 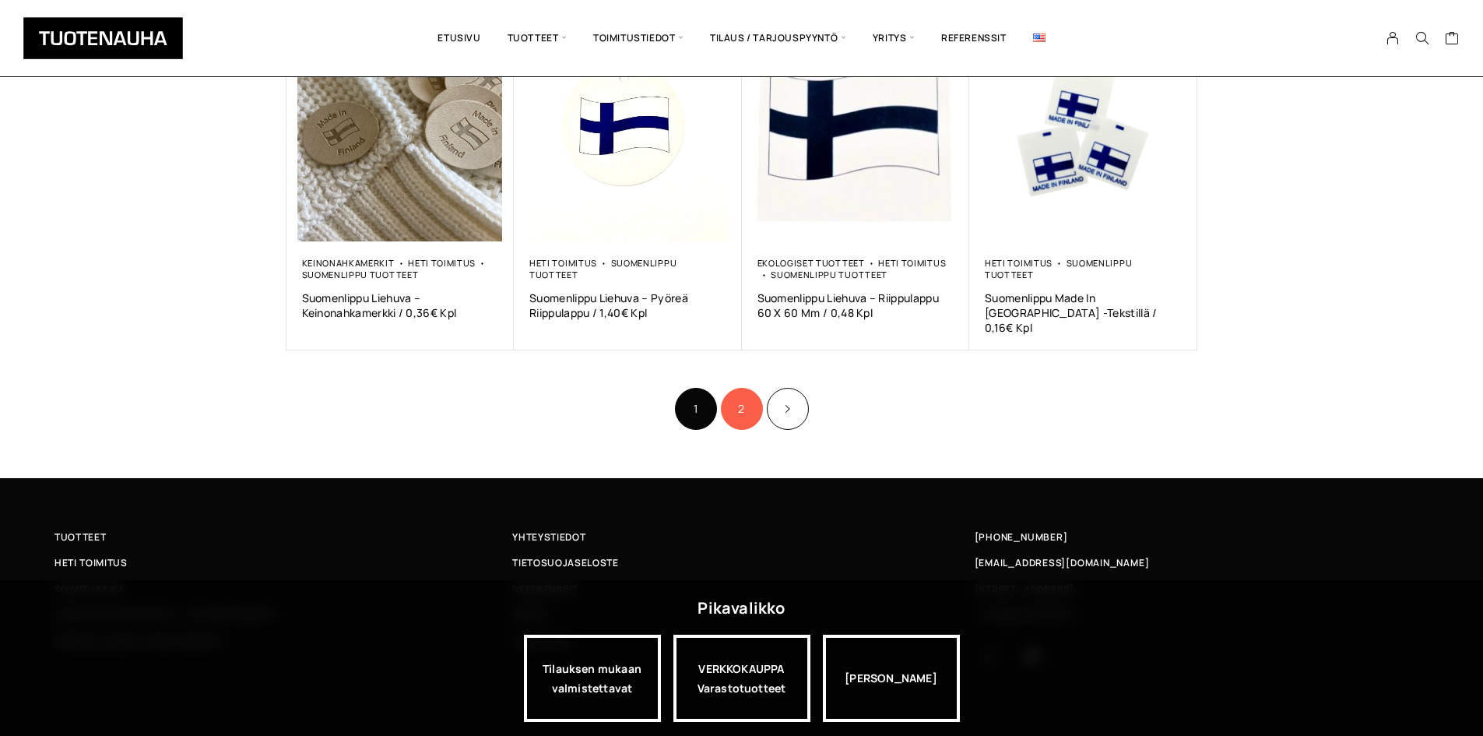 I want to click on span: Tietosuojaseloste, so click(x=565, y=562).